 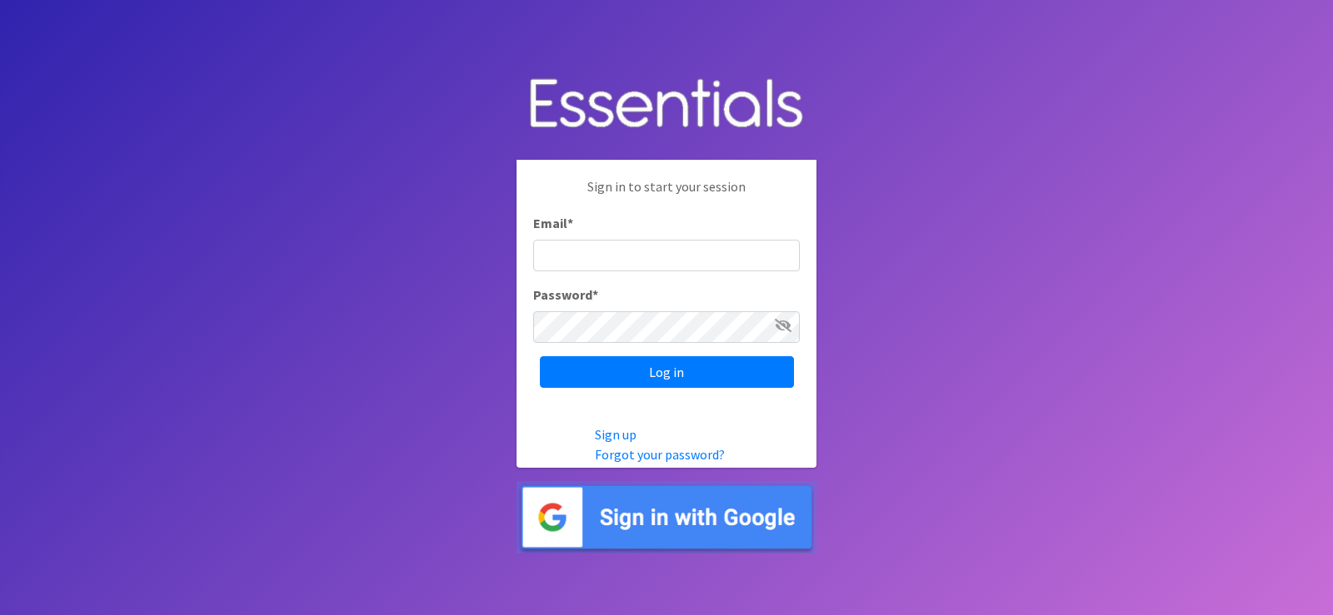 I want to click on input: Log in, so click(x=666, y=372).